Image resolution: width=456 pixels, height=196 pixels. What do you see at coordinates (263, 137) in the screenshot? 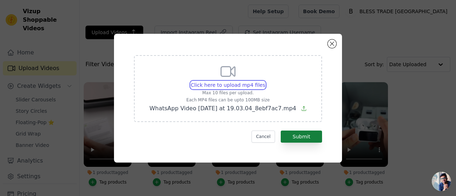
I see `button: Cancel` at bounding box center [263, 137].